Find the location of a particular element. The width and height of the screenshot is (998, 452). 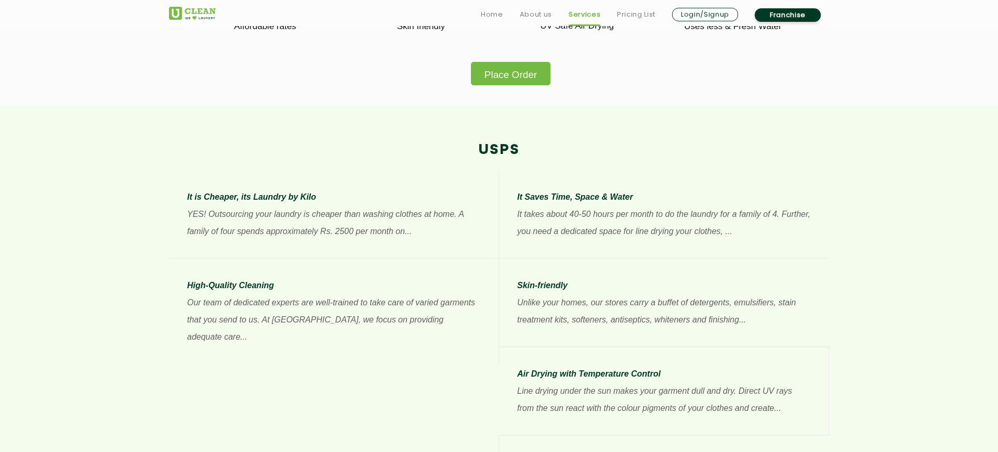

p: It takes about 40-50 hours per month to do the laundry for a family of 4. Further, you need a ded... is located at coordinates (664, 222).